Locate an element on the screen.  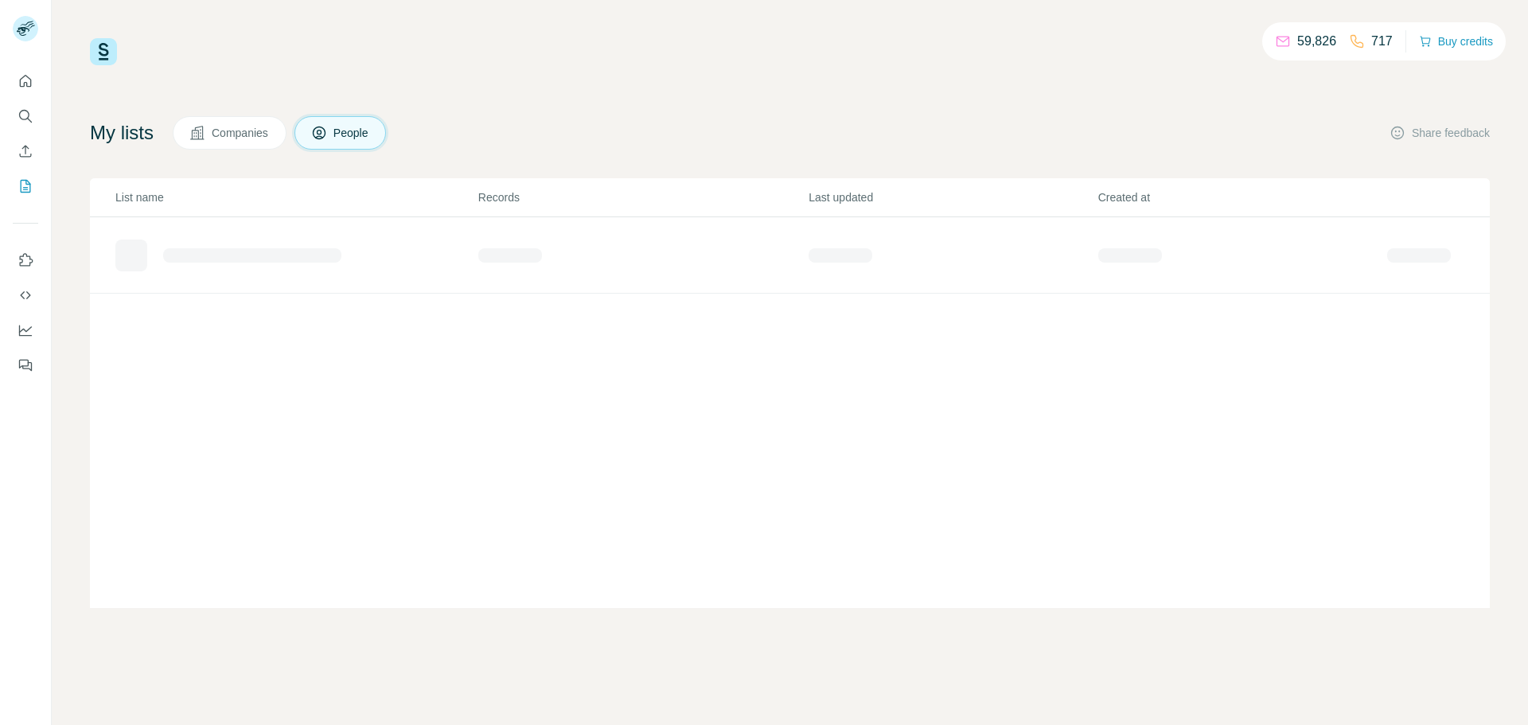
button: Buy credits is located at coordinates (1455, 41).